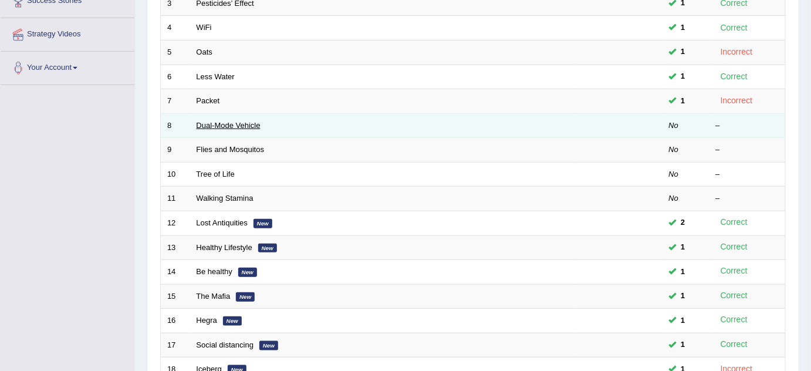 The image size is (811, 371). What do you see at coordinates (215, 76) in the screenshot?
I see `a: Less Water` at bounding box center [215, 76].